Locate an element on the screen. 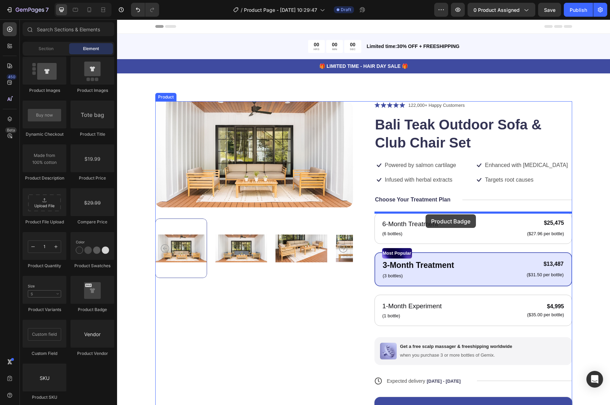  button: Publish is located at coordinates (579, 10).